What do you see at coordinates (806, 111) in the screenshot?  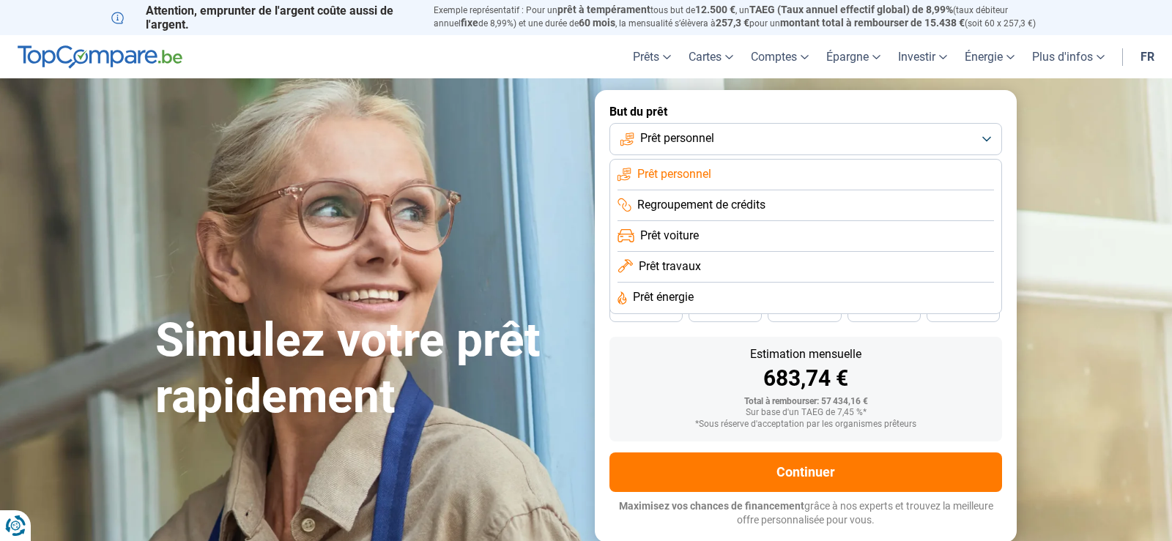 I see `label: But du prêt` at bounding box center [806, 111].